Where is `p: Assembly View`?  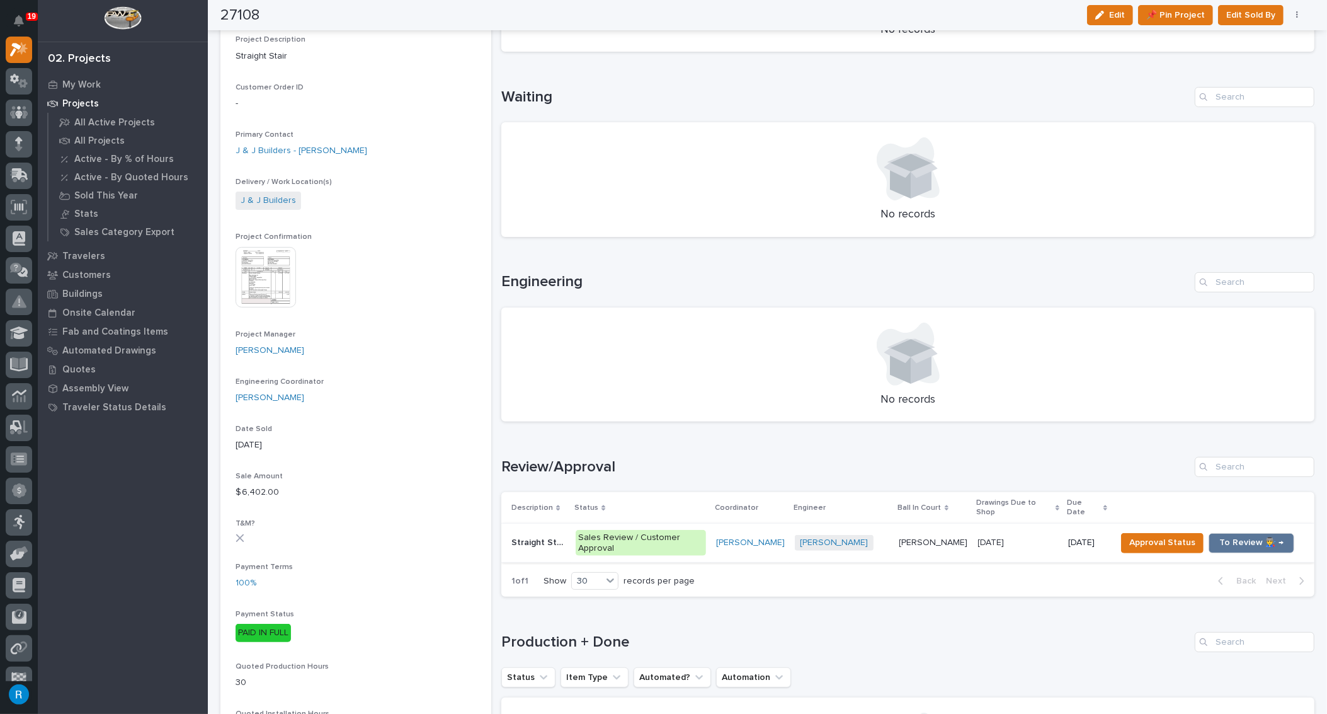 p: Assembly View is located at coordinates (95, 389).